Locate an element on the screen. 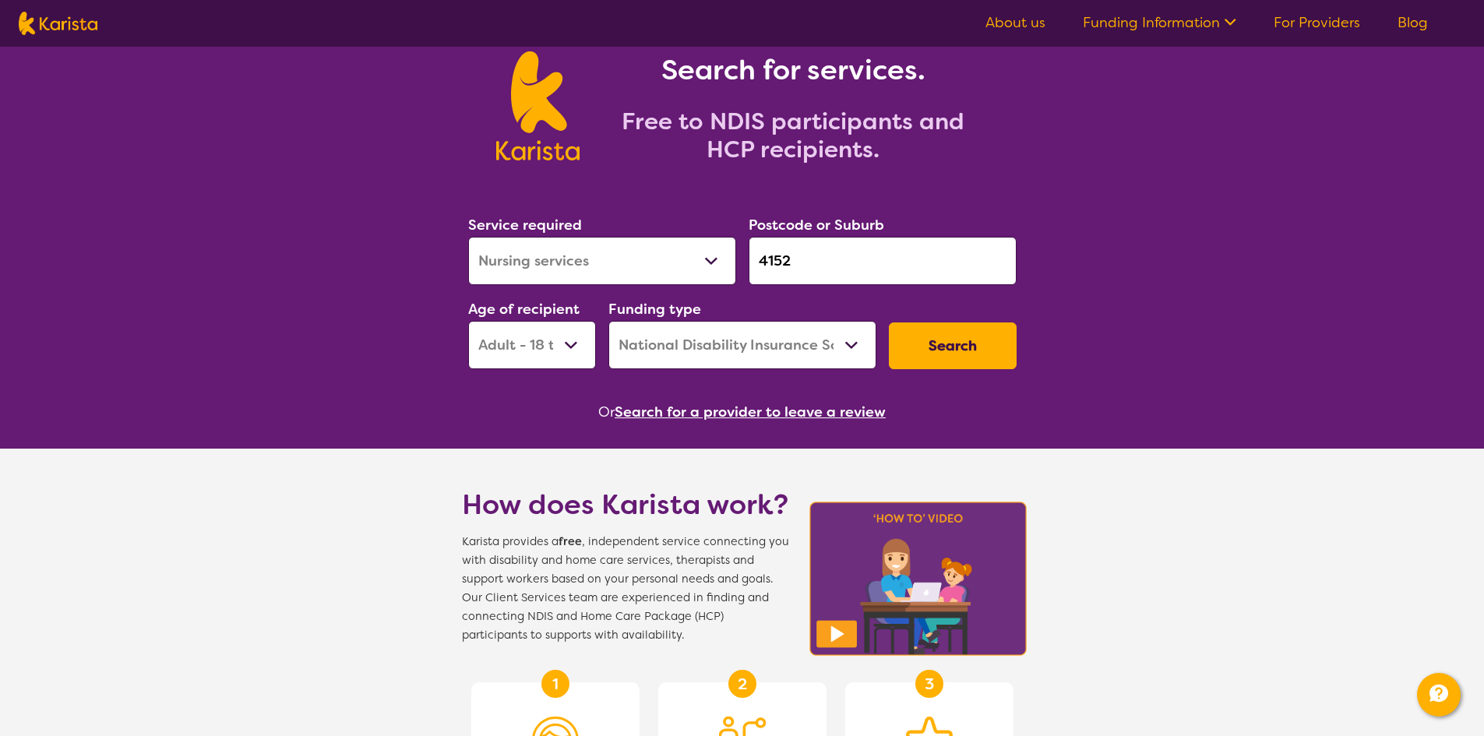 The image size is (1484, 736). div: 2 is located at coordinates (743, 684).